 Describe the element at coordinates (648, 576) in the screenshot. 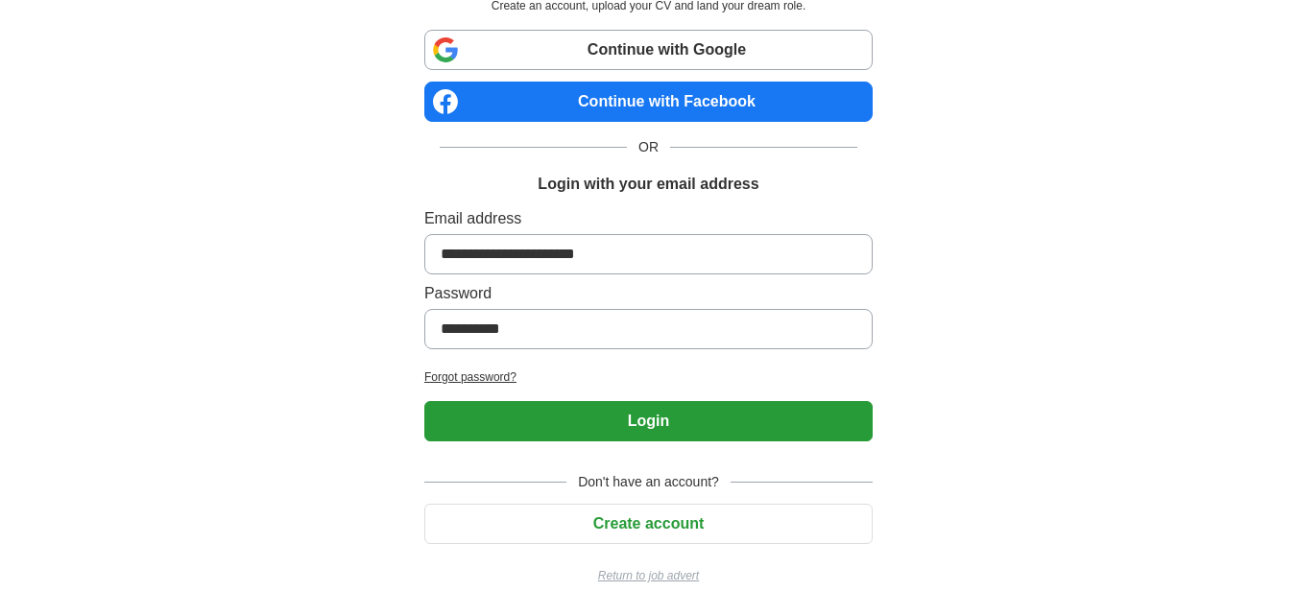

I see `p: Return to job advert` at that location.